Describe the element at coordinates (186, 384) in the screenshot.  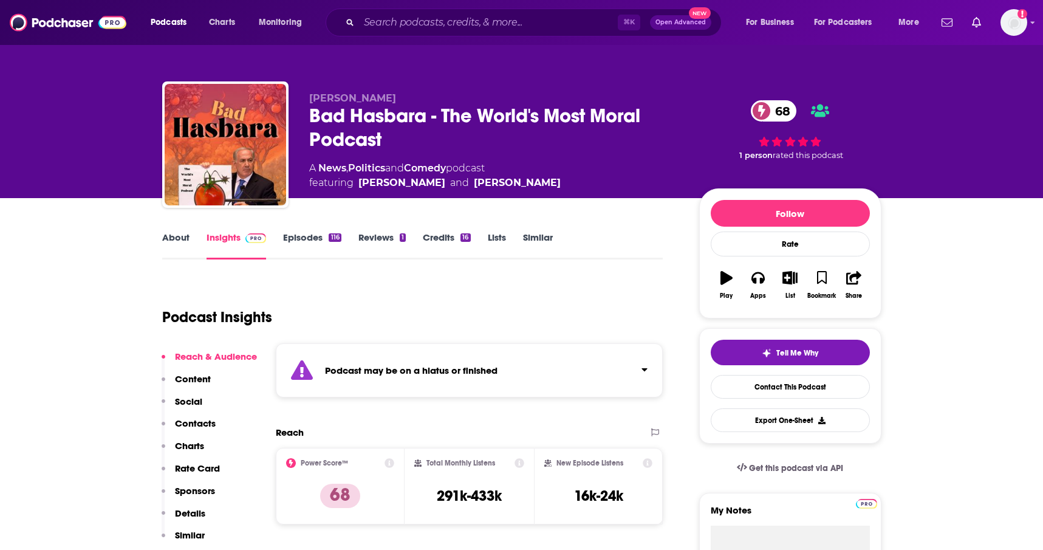
I see `button: Content` at that location.